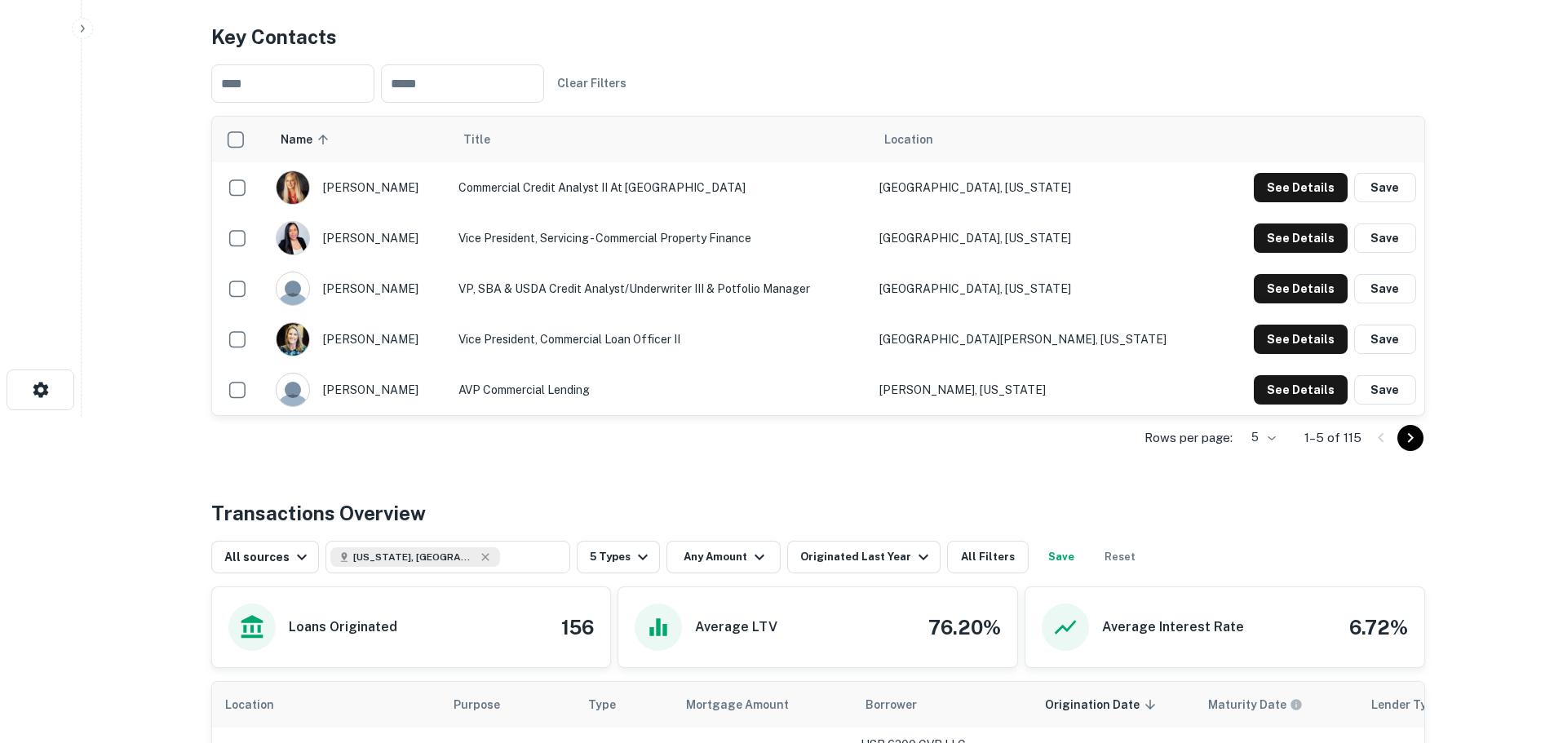  What do you see at coordinates (307, 139) in the screenshot?
I see `span: Name` at bounding box center [307, 139].